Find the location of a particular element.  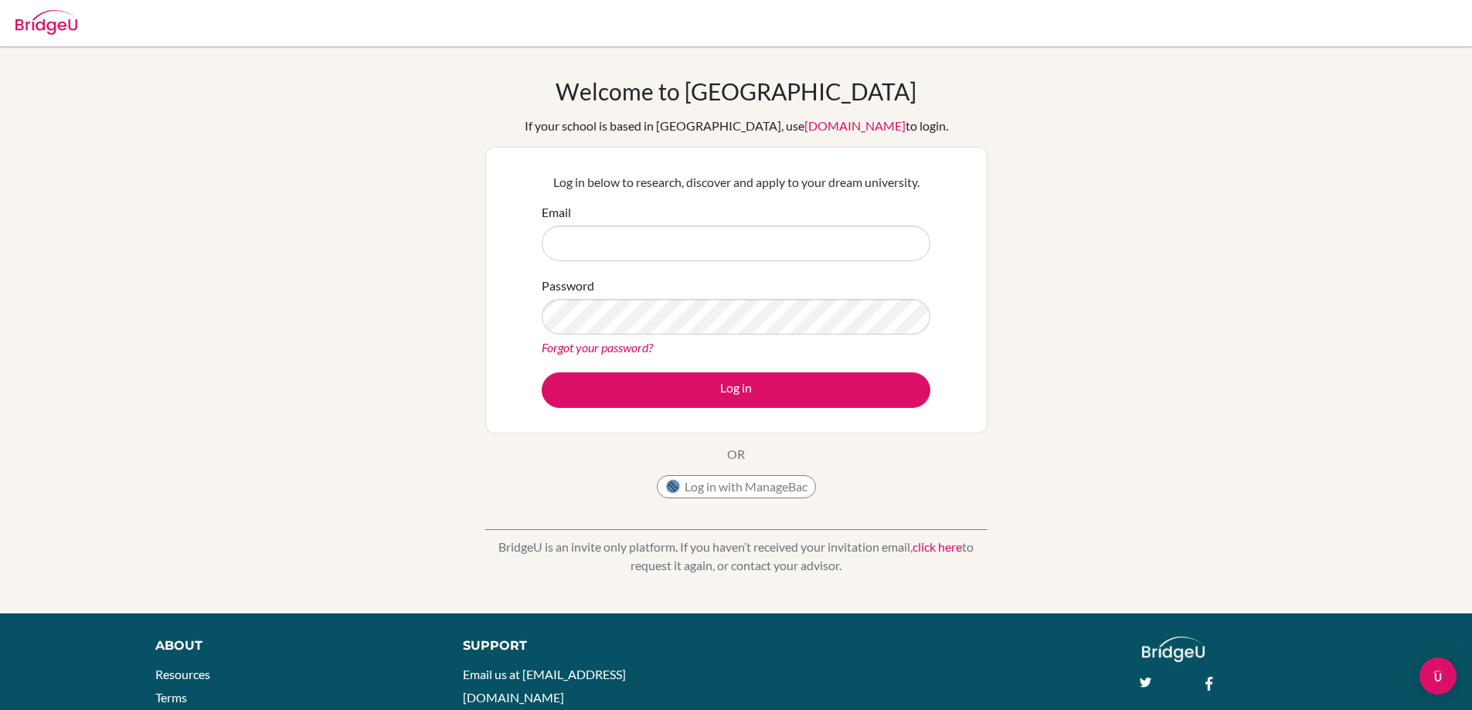

p: Log in below to research, discover and apply to your dream university. is located at coordinates (736, 182).